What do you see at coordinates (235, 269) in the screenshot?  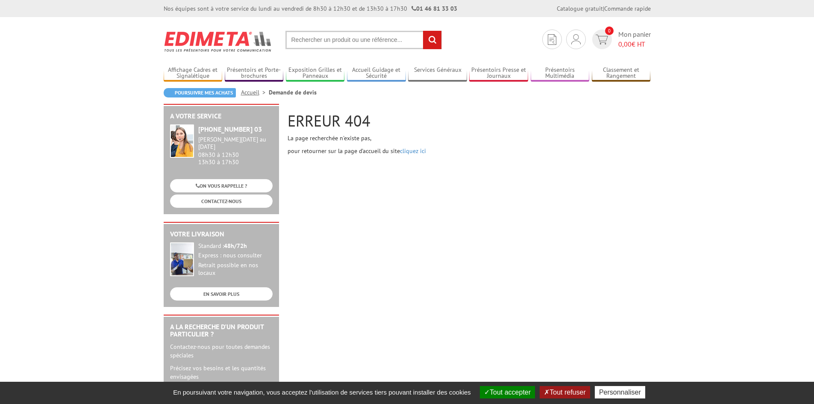 I see `div: Retrait possible en nos locaux` at bounding box center [235, 269].